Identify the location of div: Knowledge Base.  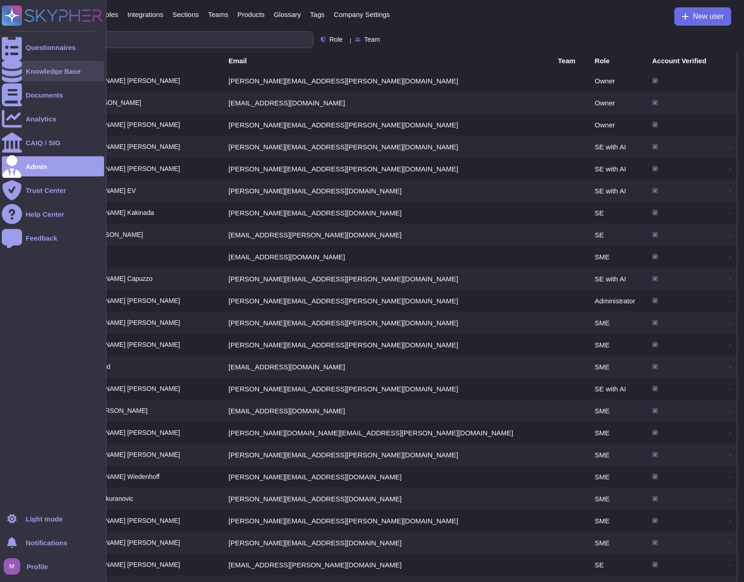
(53, 71).